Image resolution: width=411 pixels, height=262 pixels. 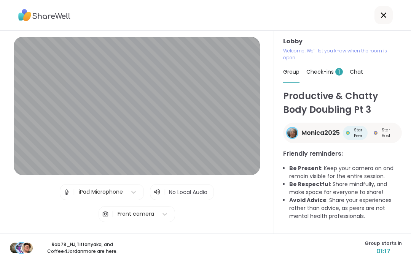 I want to click on span: 1, so click(x=339, y=72).